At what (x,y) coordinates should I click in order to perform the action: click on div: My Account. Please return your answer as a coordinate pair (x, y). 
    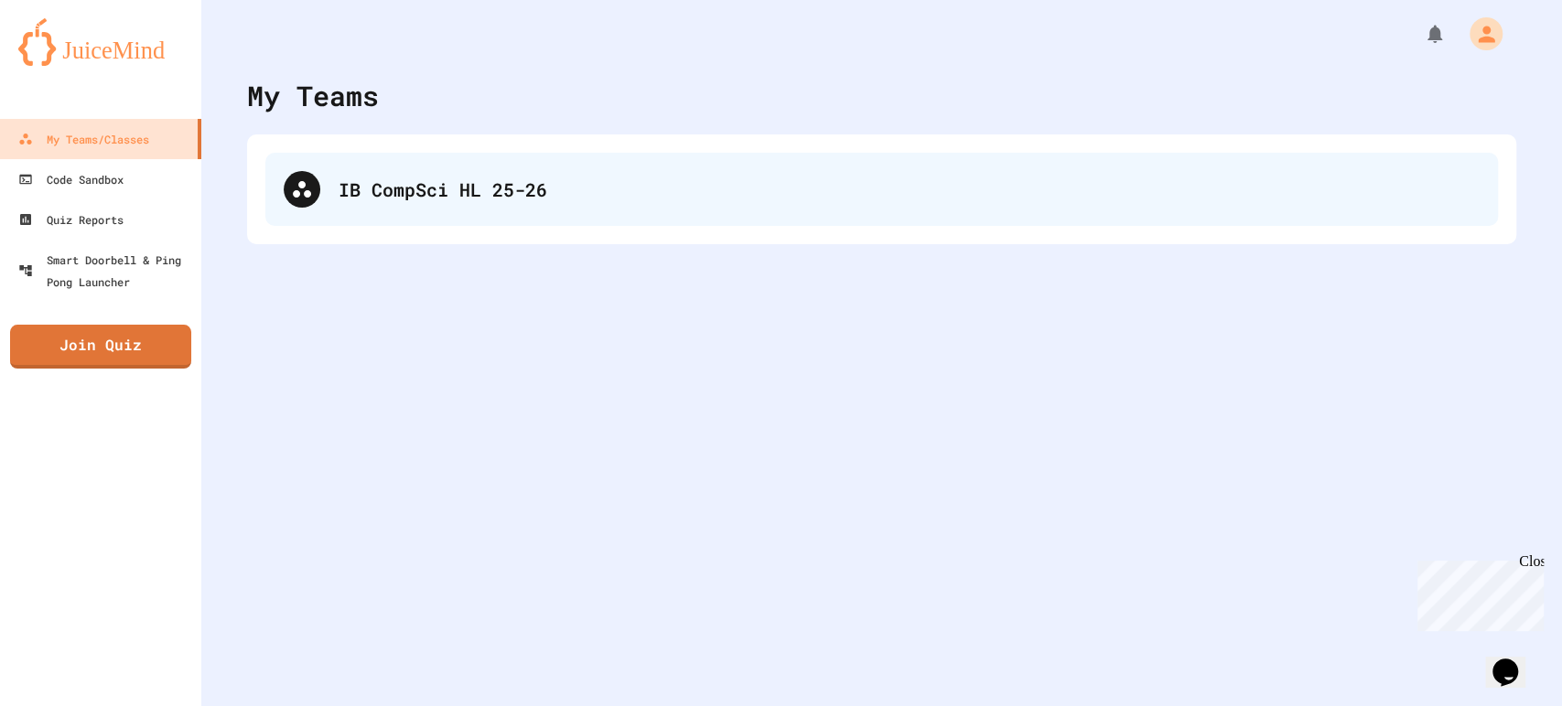
    Looking at the image, I should click on (1479, 34).